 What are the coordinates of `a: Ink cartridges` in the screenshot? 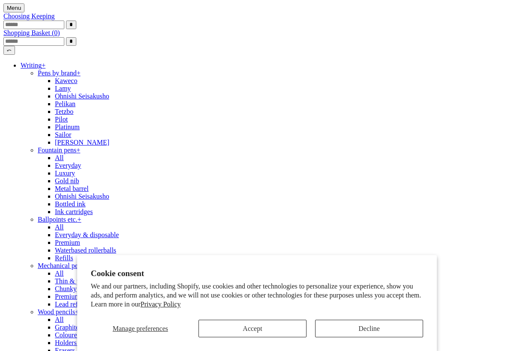 It's located at (74, 212).